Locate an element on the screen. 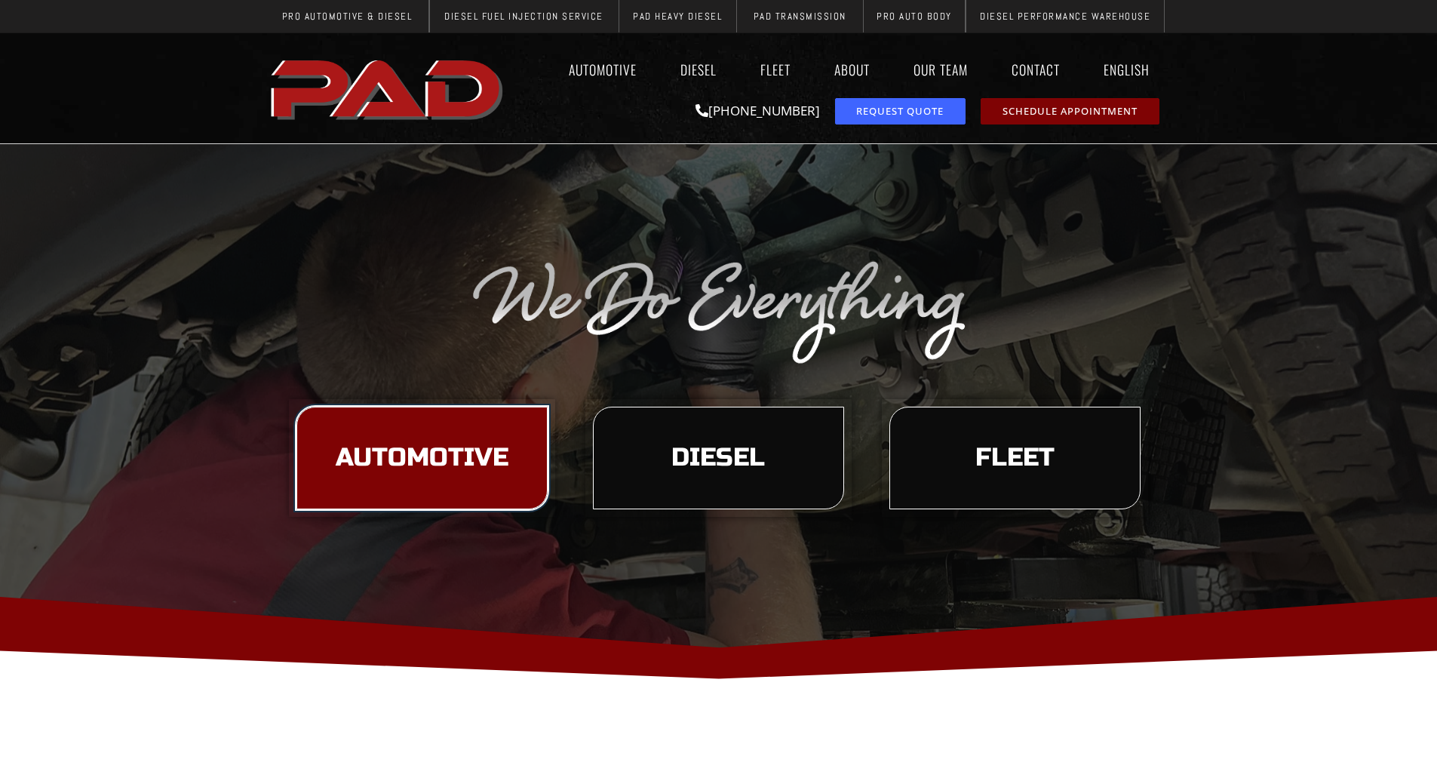  span: Diesel Performance Warehouse is located at coordinates (1065, 16).